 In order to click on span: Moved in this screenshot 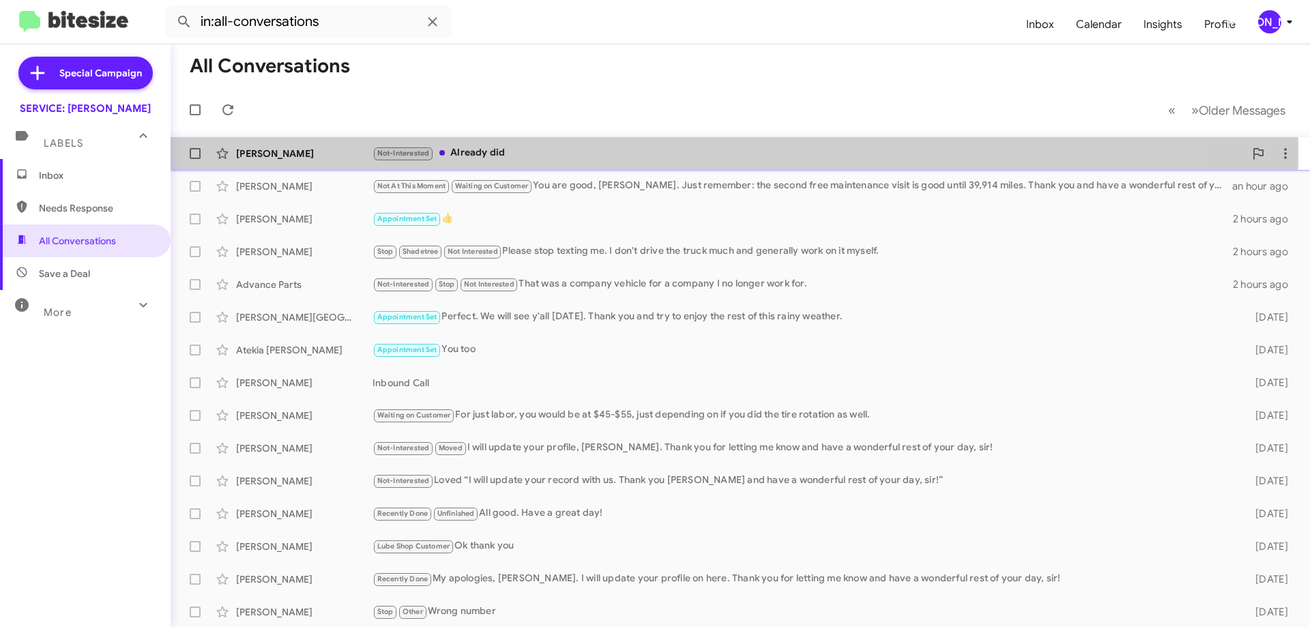, I will do `click(450, 448)`.